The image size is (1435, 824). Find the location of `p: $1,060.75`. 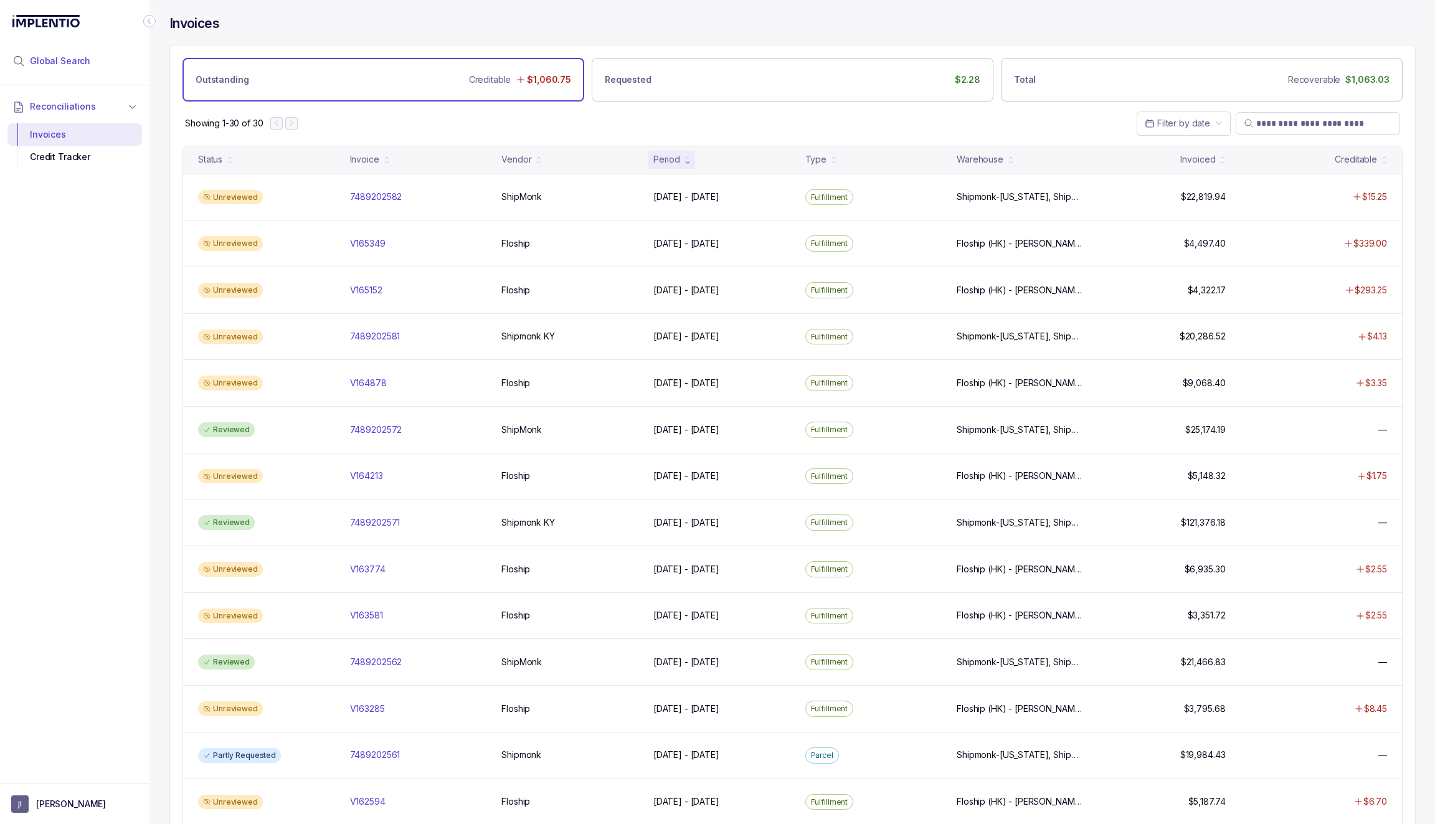

p: $1,060.75 is located at coordinates (549, 80).